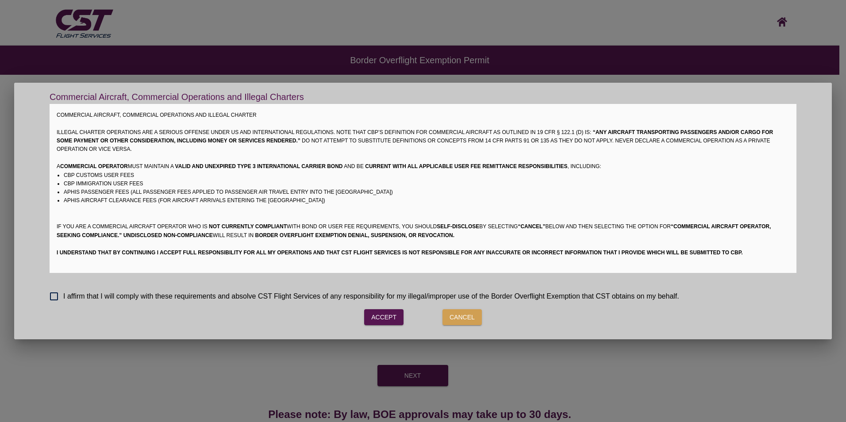 The width and height of the screenshot is (846, 422). Describe the element at coordinates (423, 231) in the screenshot. I see `p: If you are a Commercial Aircraft Operator who is with bond or user fee requirements, you should b...` at that location.